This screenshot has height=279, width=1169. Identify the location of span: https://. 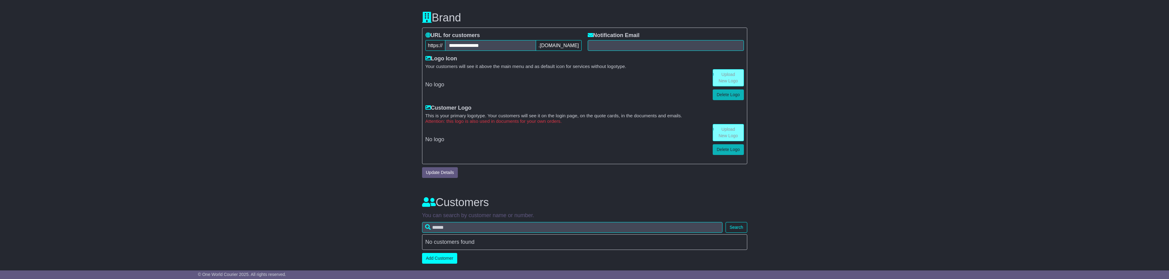
(435, 45).